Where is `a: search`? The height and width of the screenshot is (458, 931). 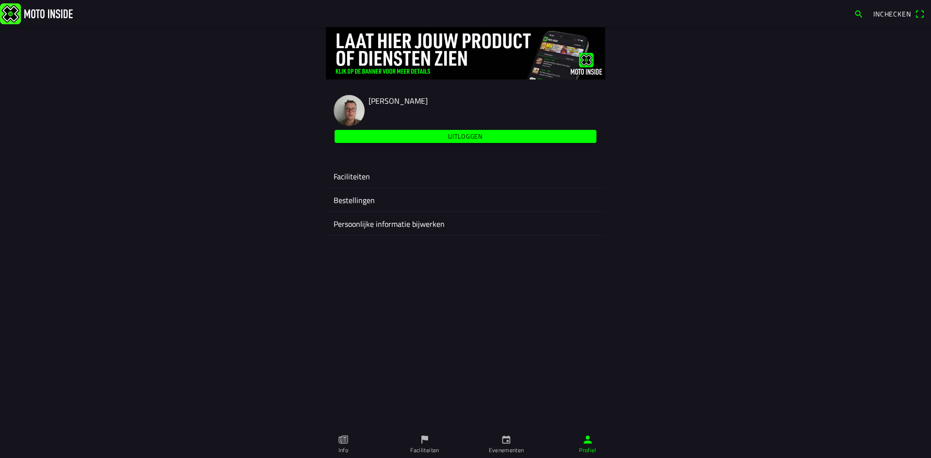
a: search is located at coordinates (859, 14).